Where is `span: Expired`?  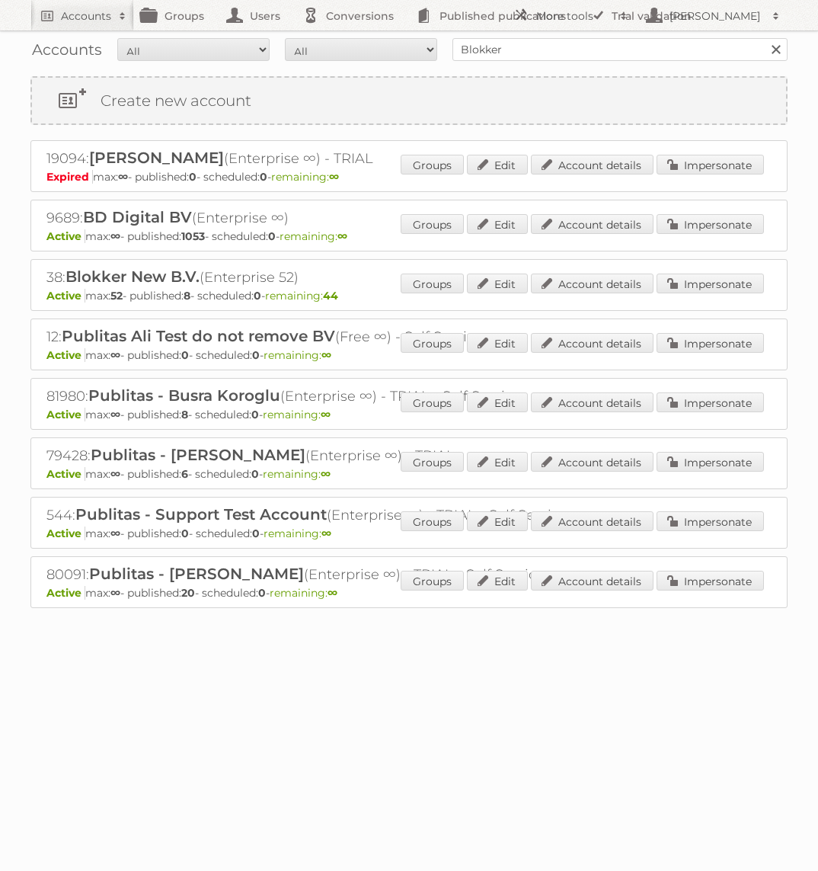
span: Expired is located at coordinates (69, 177).